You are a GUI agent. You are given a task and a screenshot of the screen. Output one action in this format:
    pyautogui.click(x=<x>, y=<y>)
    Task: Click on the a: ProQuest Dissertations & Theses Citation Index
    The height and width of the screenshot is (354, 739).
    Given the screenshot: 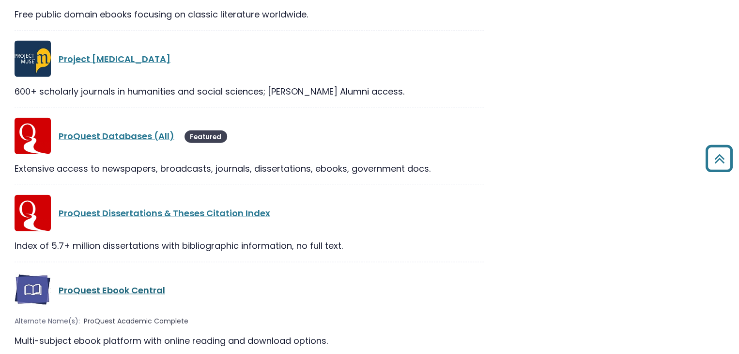 What is the action you would take?
    pyautogui.click(x=164, y=213)
    